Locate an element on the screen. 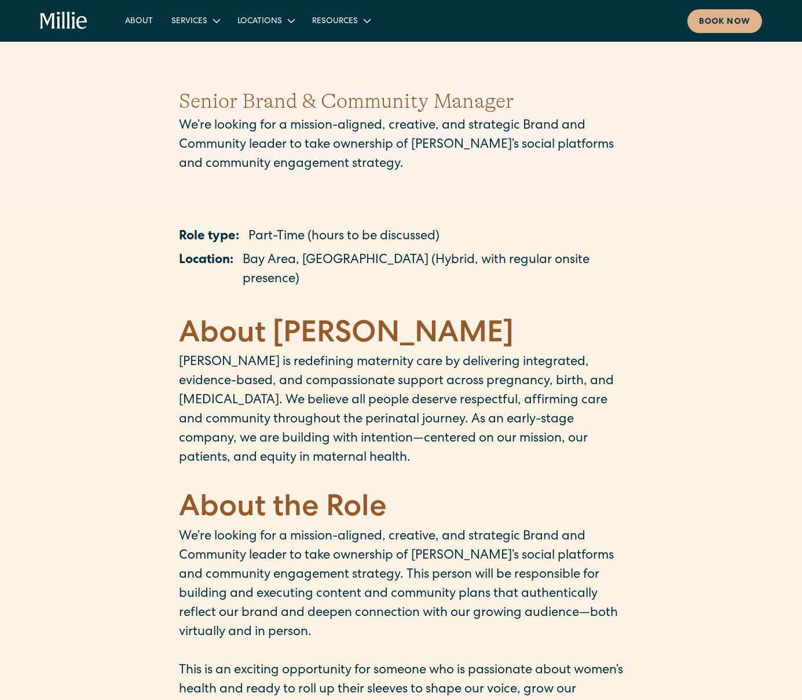 The width and height of the screenshot is (802, 700). a: About is located at coordinates (139, 20).